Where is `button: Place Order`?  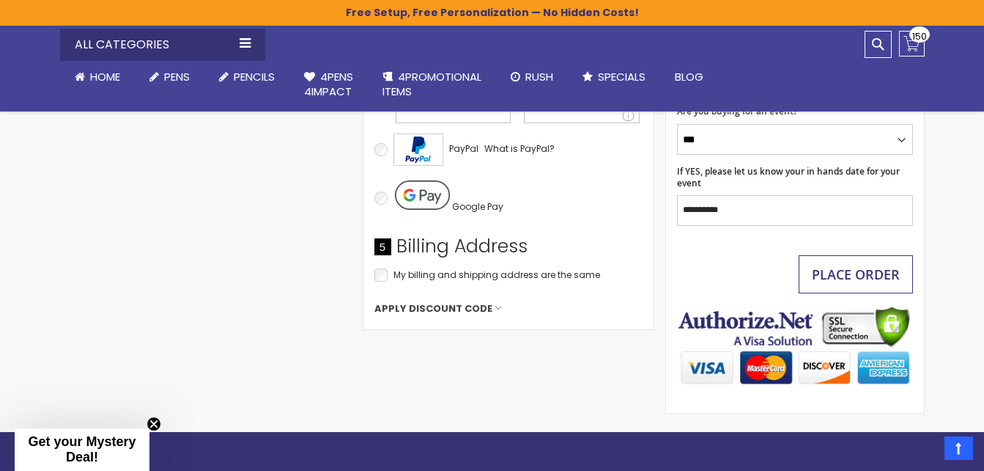 button: Place Order is located at coordinates (856, 274).